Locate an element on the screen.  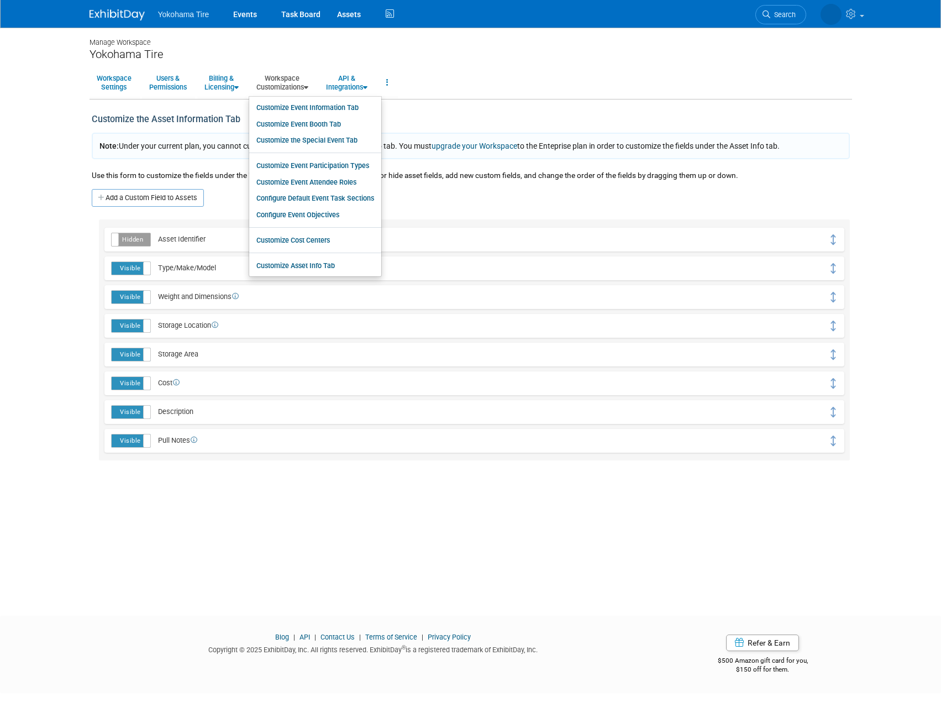
span: Search is located at coordinates (783, 14).